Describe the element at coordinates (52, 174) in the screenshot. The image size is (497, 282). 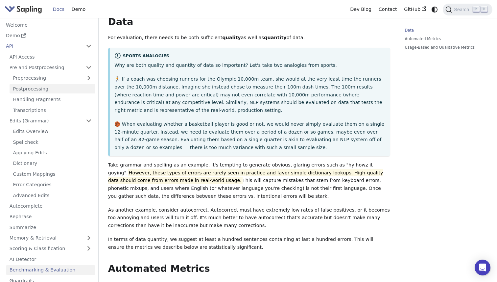
I see `a: Custom Mappings` at that location.